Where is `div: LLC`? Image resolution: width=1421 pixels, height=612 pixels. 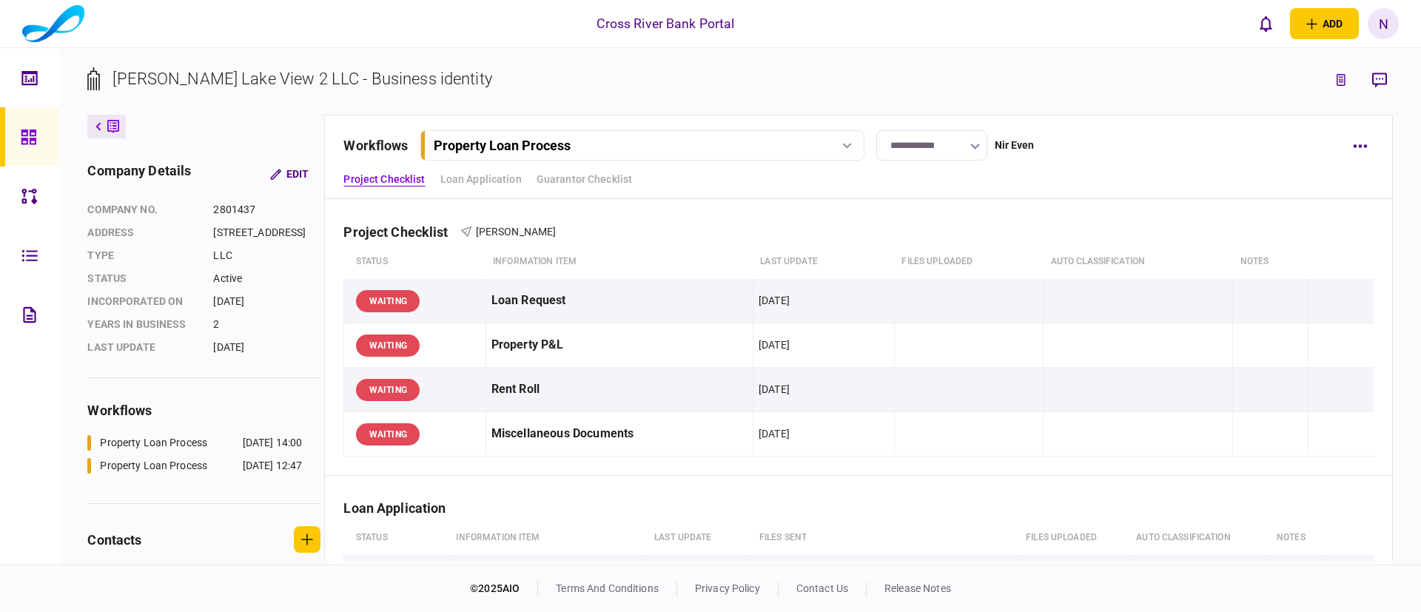
div: LLC is located at coordinates (266, 255).